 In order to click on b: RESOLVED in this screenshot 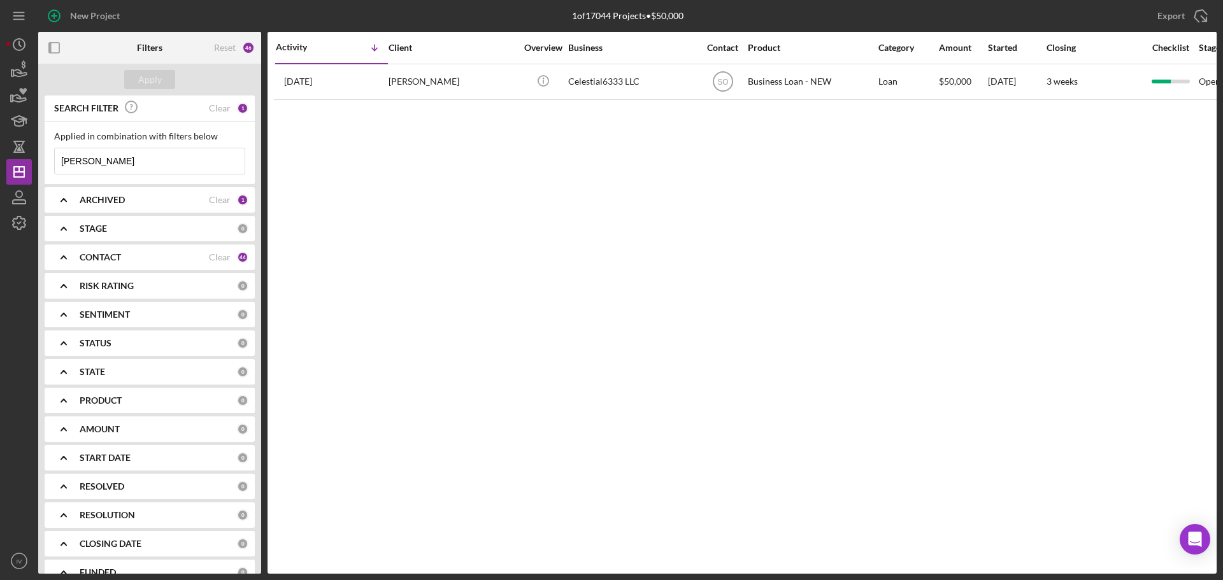, I will do `click(102, 486)`.